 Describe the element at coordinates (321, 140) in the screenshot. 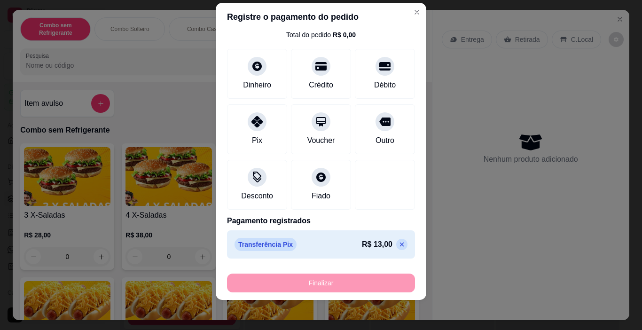

I see `div: Voucher` at that location.